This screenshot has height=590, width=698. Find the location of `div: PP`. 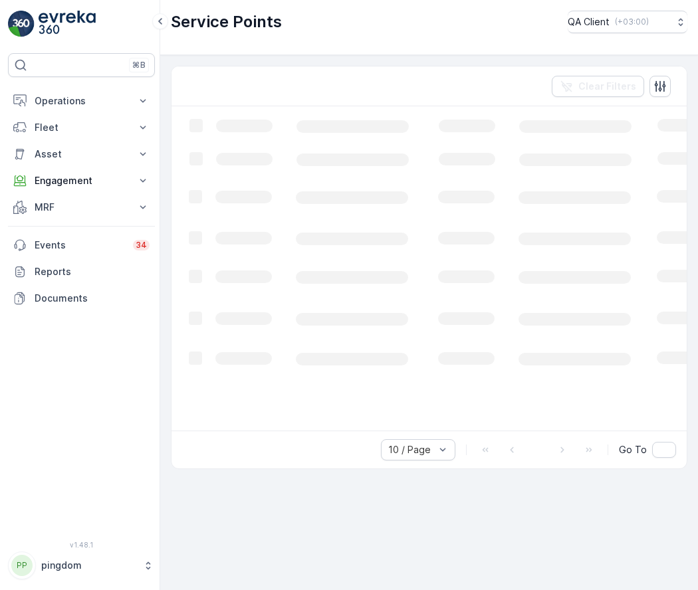

div: PP is located at coordinates (22, 566).